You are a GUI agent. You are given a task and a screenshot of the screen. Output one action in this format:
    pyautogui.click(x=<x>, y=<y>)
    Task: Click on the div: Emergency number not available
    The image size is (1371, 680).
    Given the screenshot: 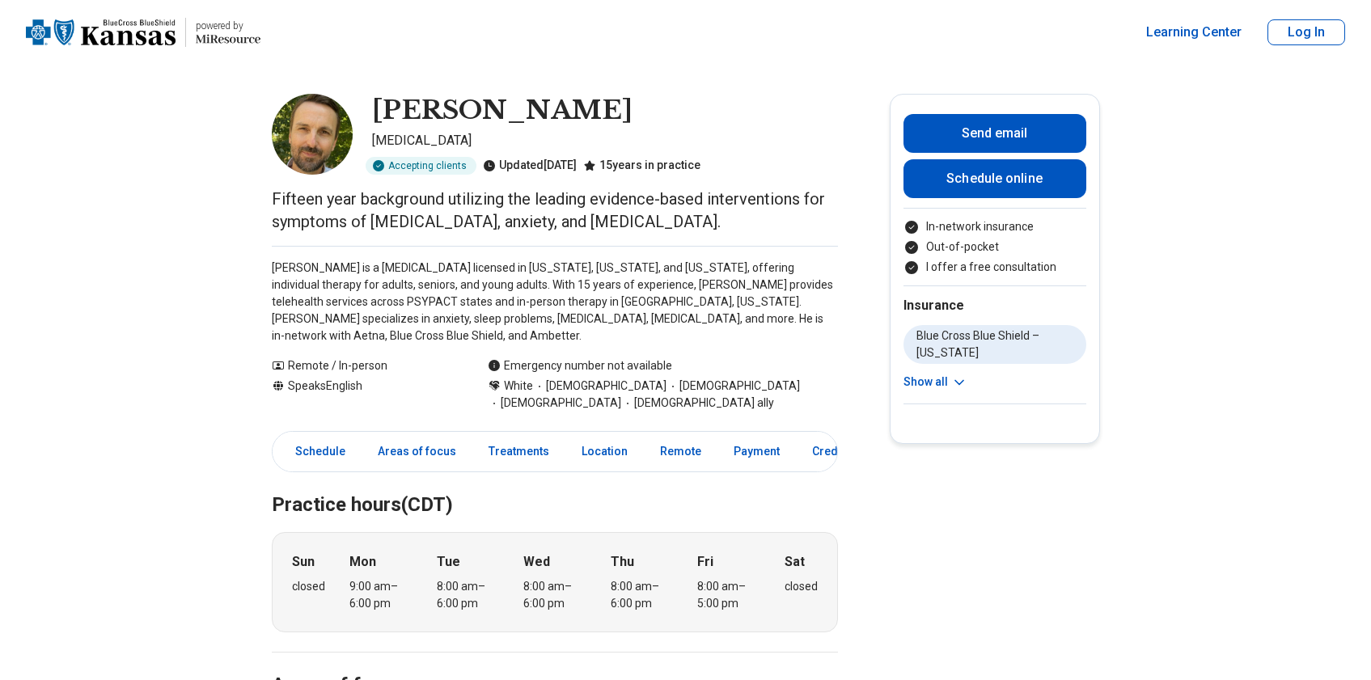 What is the action you would take?
    pyautogui.click(x=580, y=366)
    